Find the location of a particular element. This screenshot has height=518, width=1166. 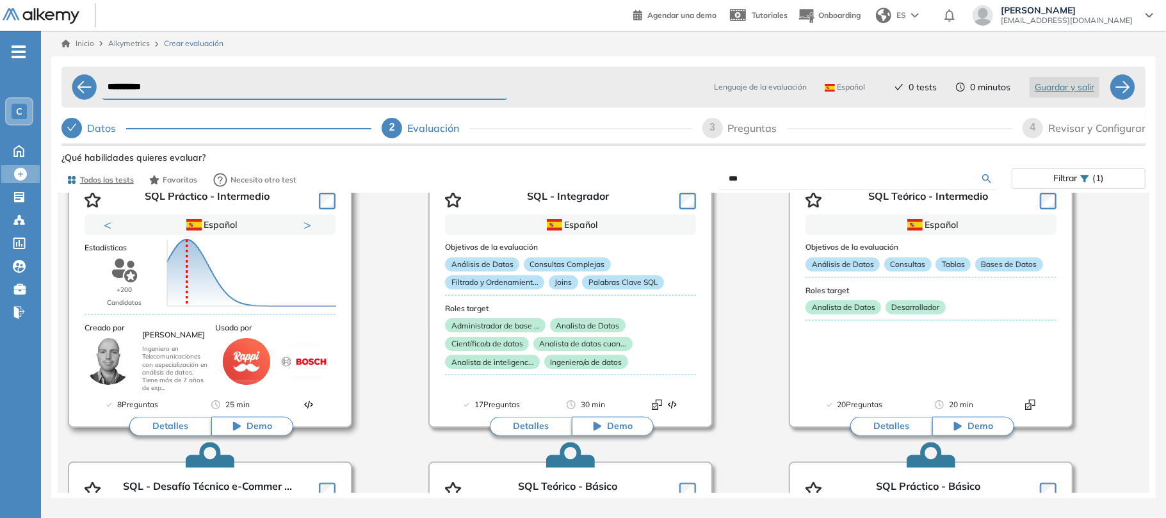

span: Favoritos is located at coordinates (180, 180).